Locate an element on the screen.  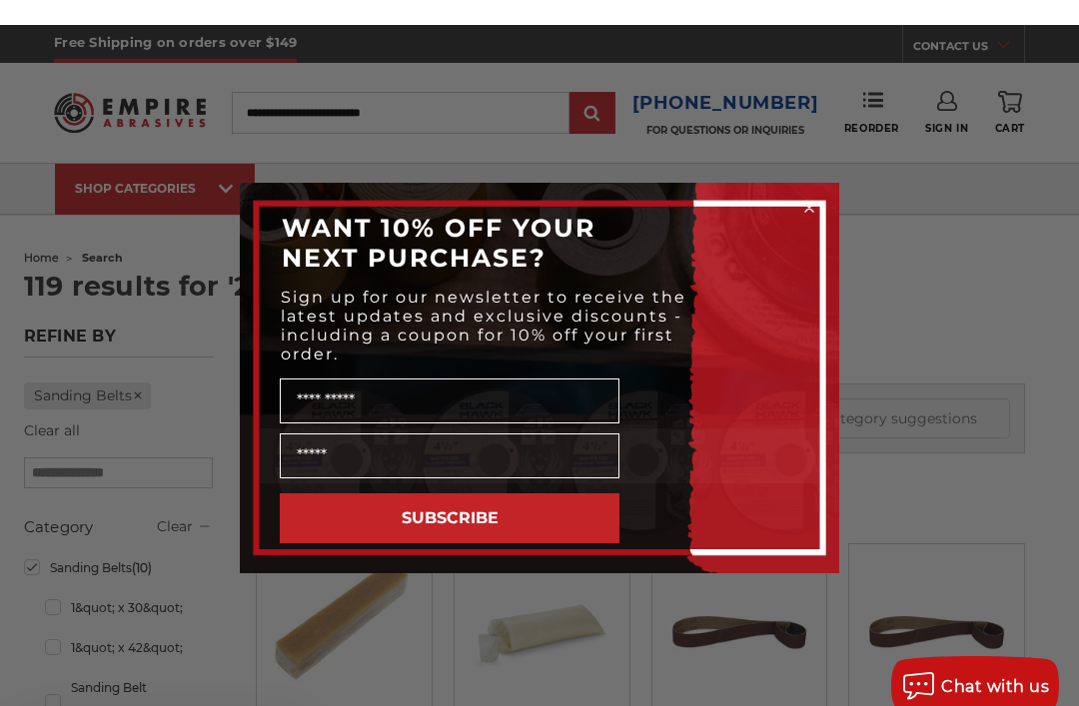
button: Chat with us is located at coordinates (975, 661).